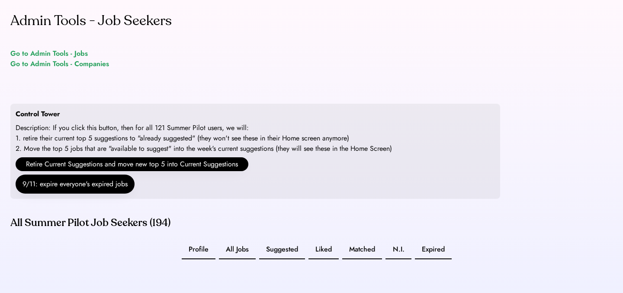  I want to click on button: Suggested, so click(282, 250).